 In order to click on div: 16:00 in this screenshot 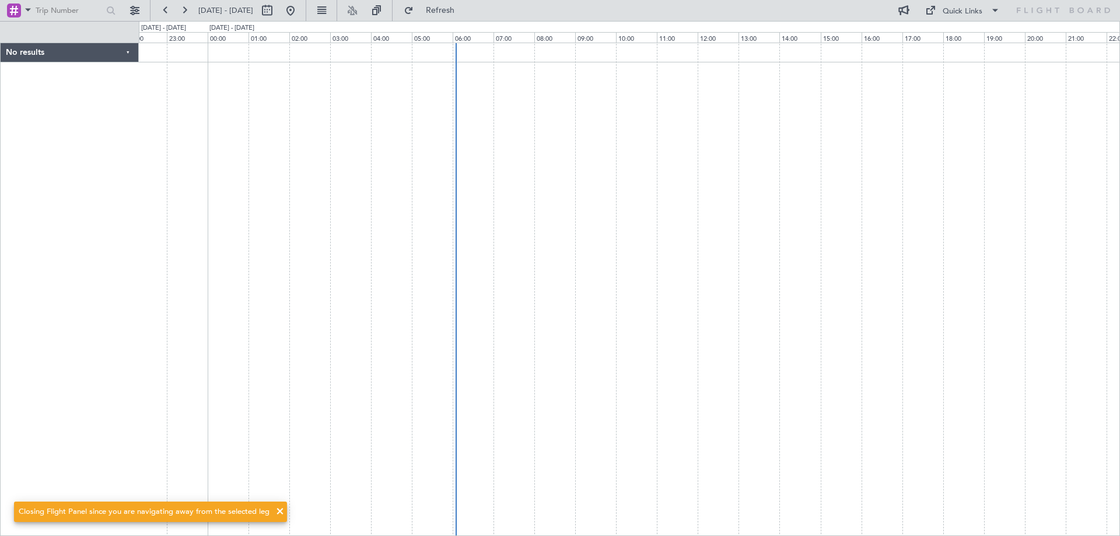, I will do `click(882, 37)`.